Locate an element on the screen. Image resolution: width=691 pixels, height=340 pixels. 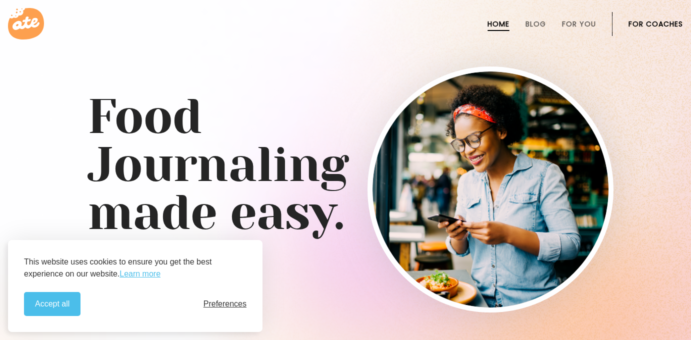
p: This website uses cookies to ensure you get the best experience on our website. is located at coordinates (135, 268).